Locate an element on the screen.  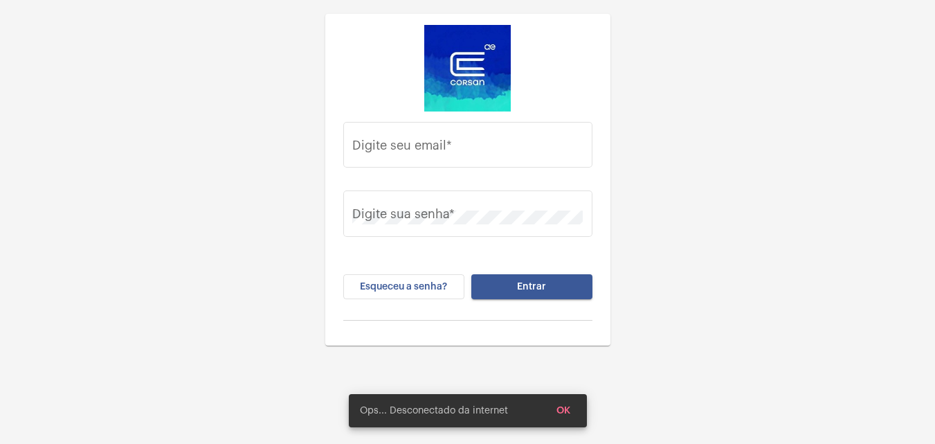
input: Digite seu email is located at coordinates (467, 148).